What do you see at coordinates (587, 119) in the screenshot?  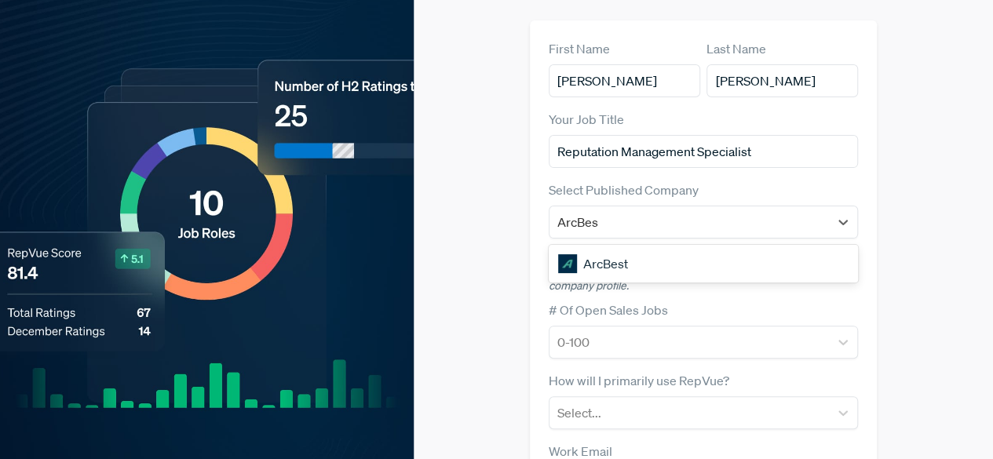 I see `label: Your Job Title` at bounding box center [587, 119].